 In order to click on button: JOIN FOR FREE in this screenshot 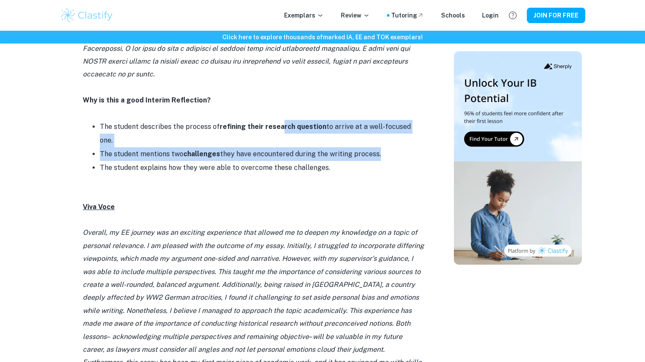, I will do `click(556, 15)`.